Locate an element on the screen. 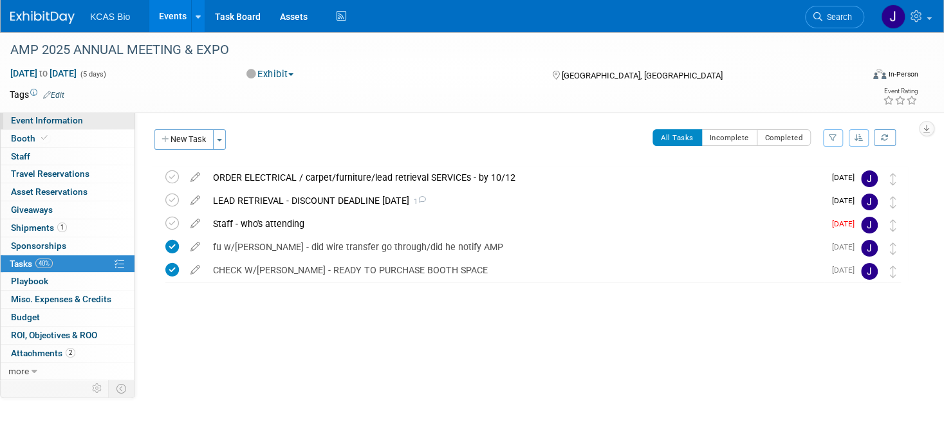 This screenshot has height=445, width=944. span: Booth is located at coordinates (30, 138).